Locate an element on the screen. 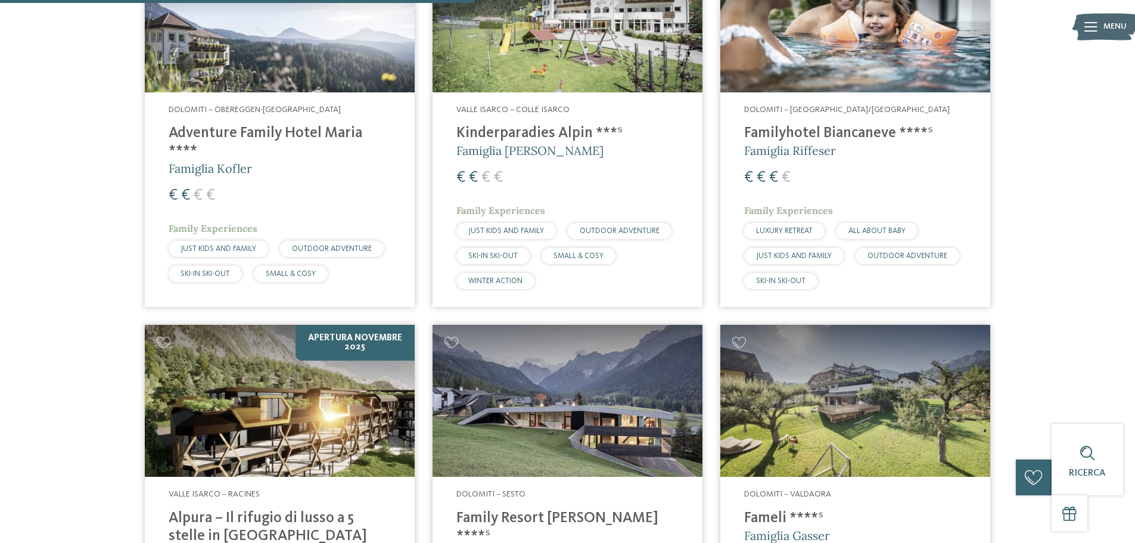  span: Valle Isarco – Colle Isarco is located at coordinates (513, 110).